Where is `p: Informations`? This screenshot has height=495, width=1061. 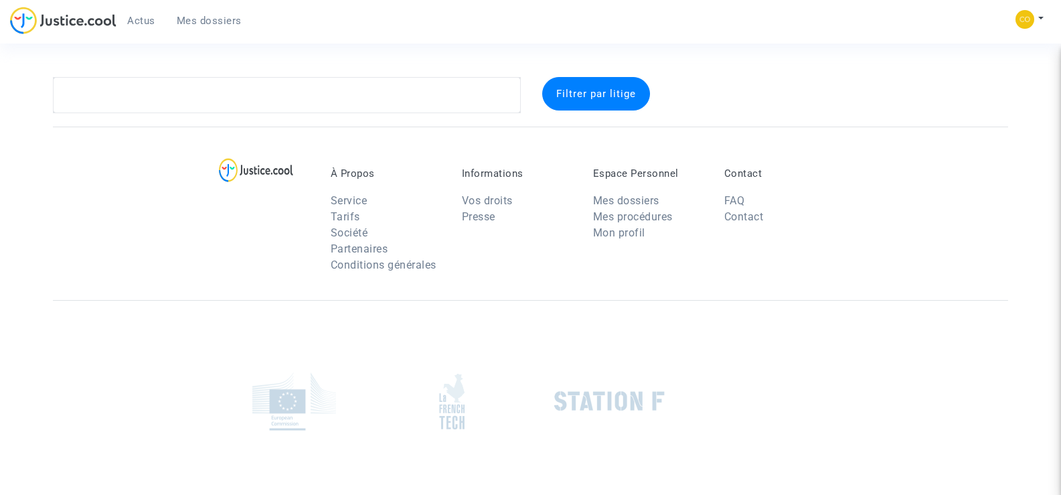 p: Informations is located at coordinates (518, 173).